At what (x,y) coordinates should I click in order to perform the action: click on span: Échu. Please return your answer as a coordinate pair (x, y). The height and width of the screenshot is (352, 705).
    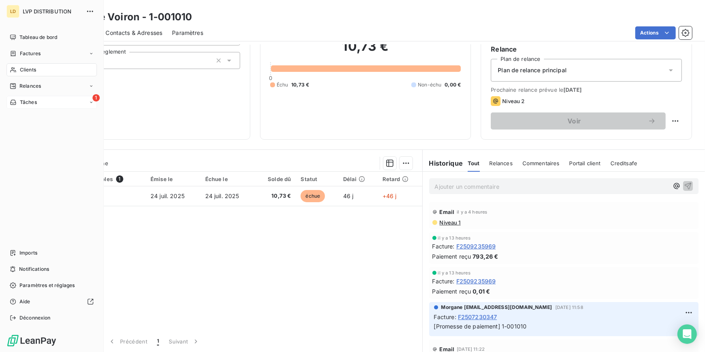
    Looking at the image, I should click on (282, 85).